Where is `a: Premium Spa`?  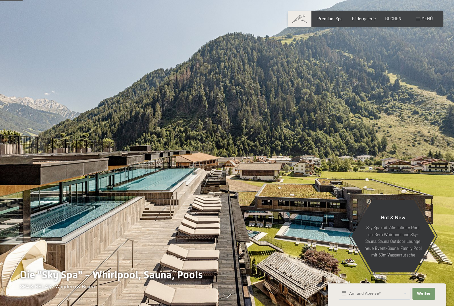
a: Premium Spa is located at coordinates (330, 19).